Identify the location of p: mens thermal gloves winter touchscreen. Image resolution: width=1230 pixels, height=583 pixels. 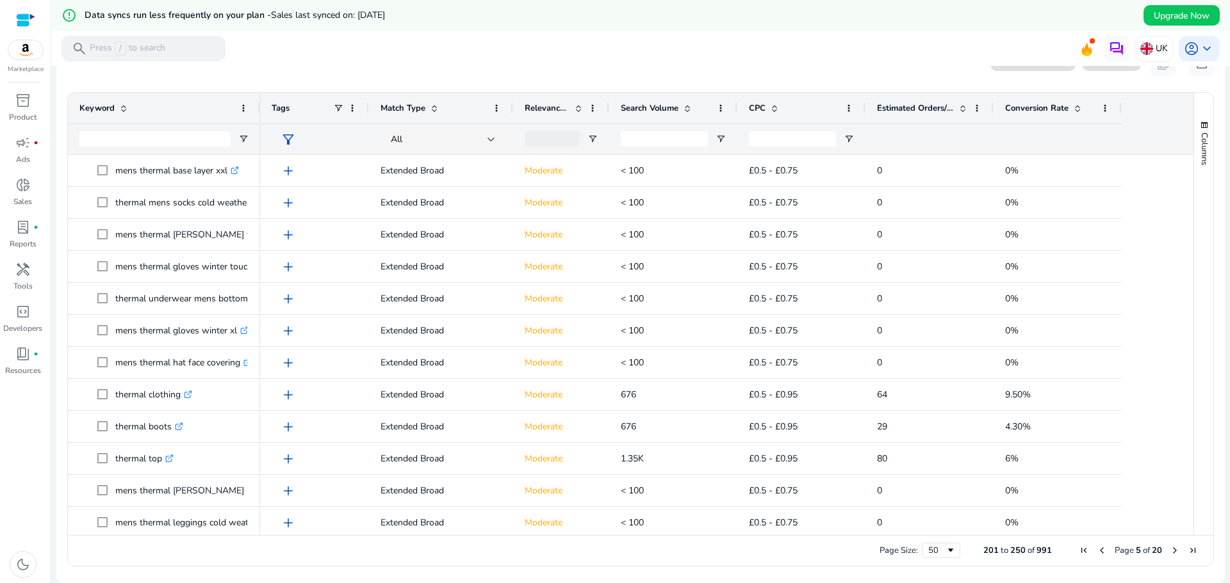
(202, 266).